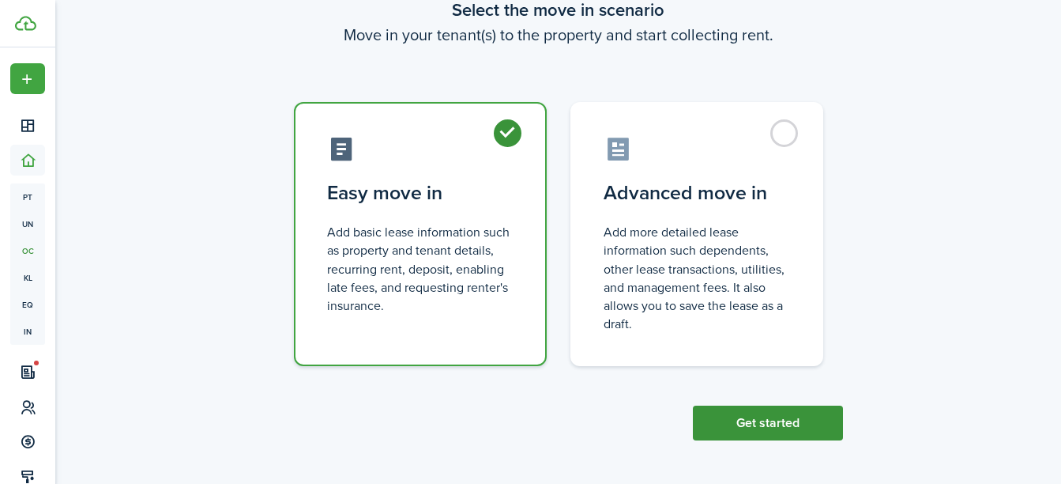 This screenshot has width=1061, height=484. Describe the element at coordinates (28, 251) in the screenshot. I see `span: oc` at that location.